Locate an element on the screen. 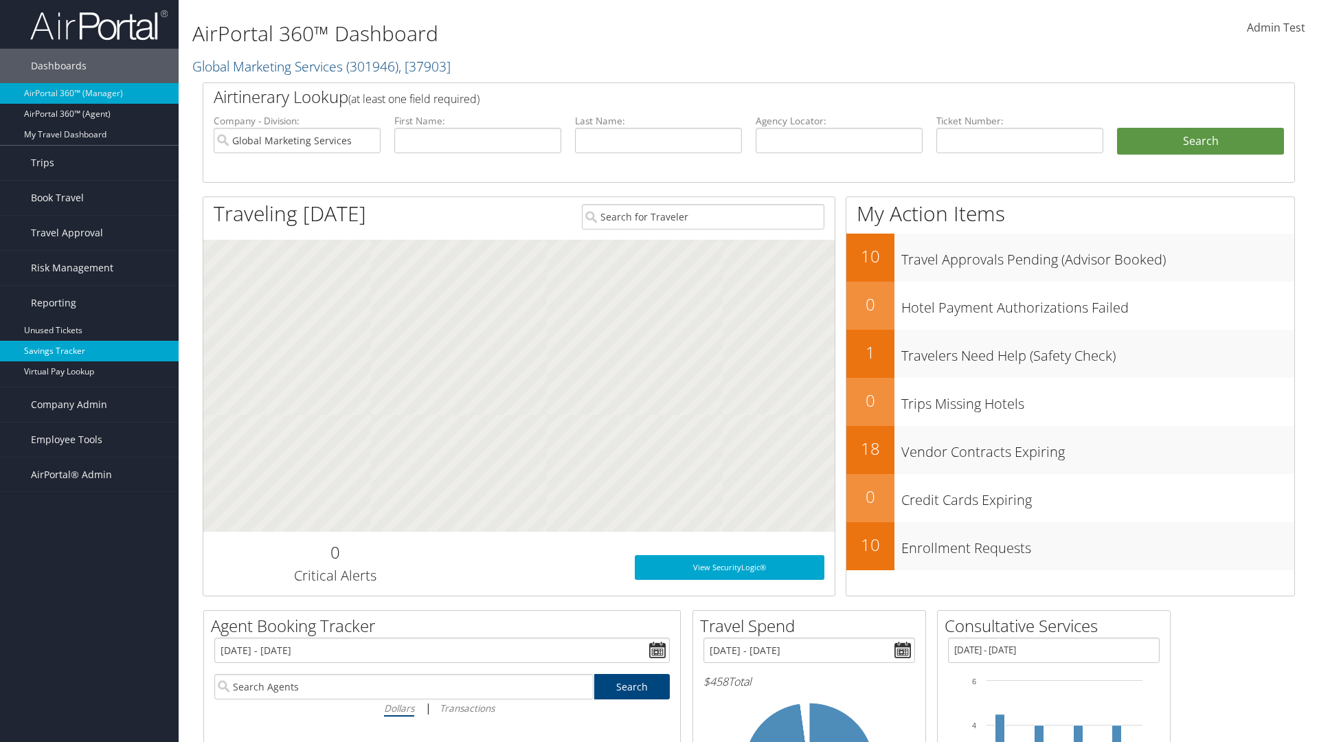 Image resolution: width=1319 pixels, height=742 pixels. a: Admin Test is located at coordinates (1275, 28).